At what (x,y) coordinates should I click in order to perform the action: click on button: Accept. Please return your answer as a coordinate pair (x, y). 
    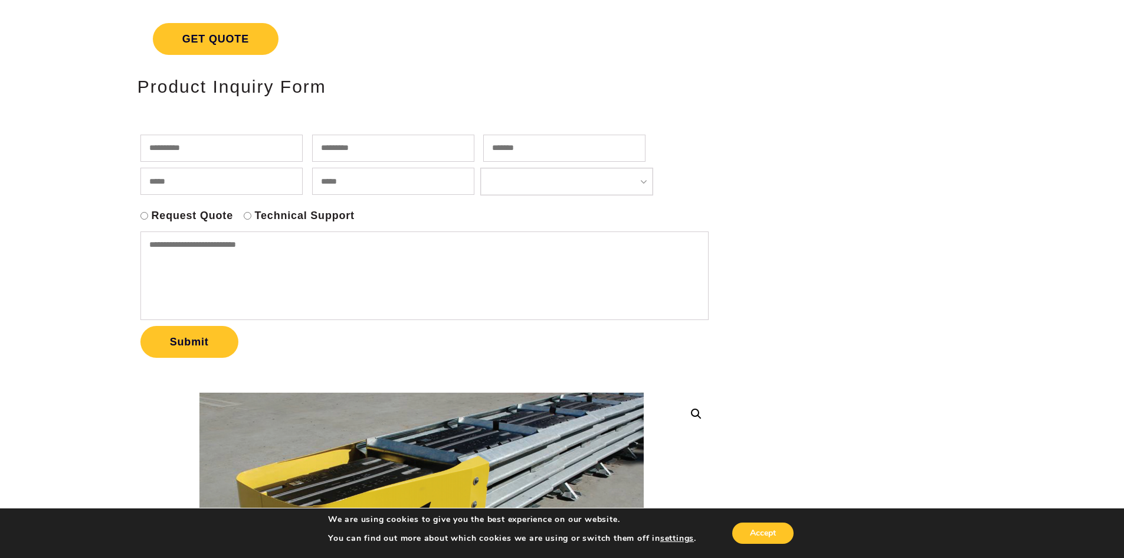
    Looking at the image, I should click on (763, 533).